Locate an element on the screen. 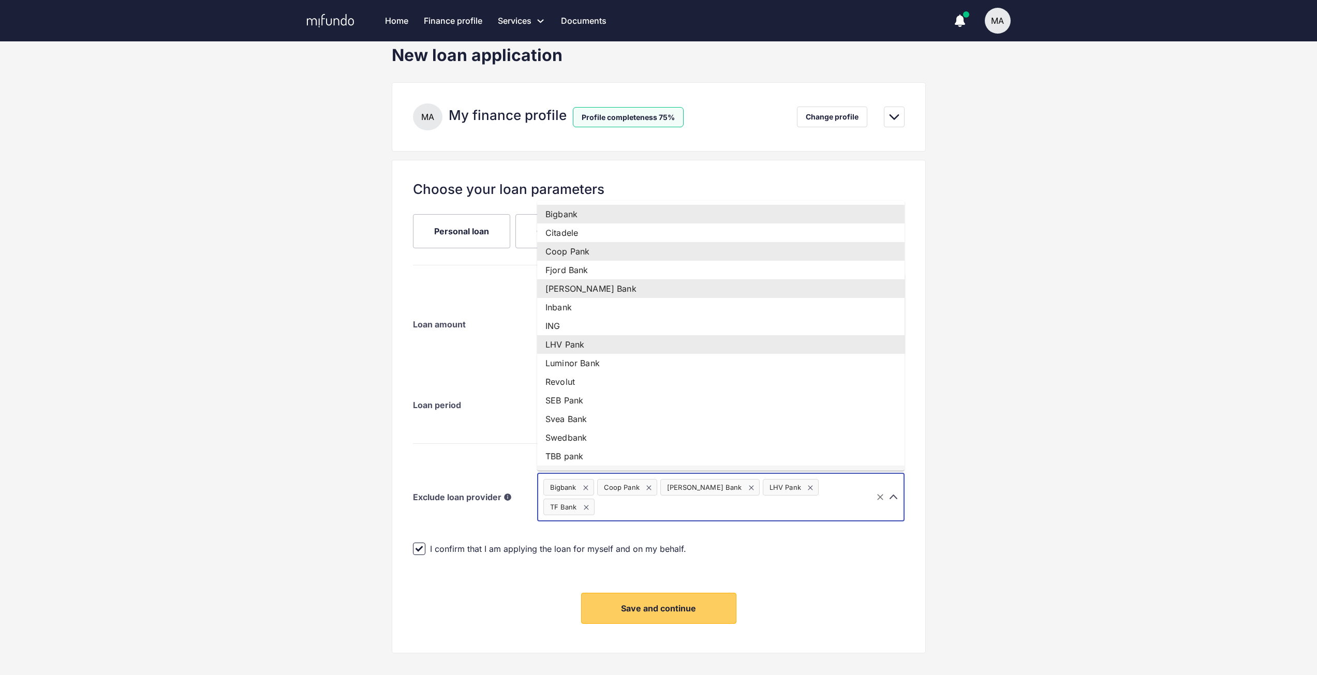  div: New loan application is located at coordinates (659, 55).